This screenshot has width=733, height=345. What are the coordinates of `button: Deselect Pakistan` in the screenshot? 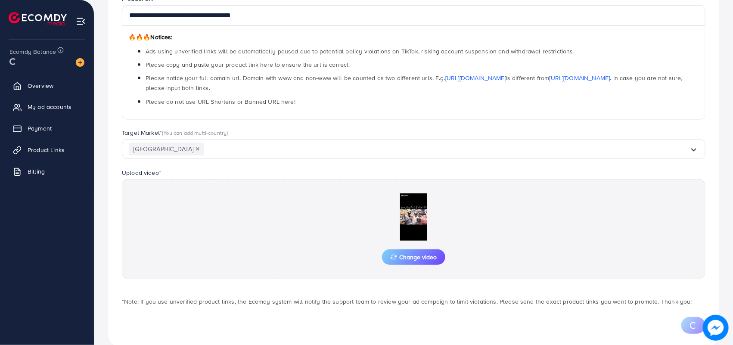 It's located at (198, 149).